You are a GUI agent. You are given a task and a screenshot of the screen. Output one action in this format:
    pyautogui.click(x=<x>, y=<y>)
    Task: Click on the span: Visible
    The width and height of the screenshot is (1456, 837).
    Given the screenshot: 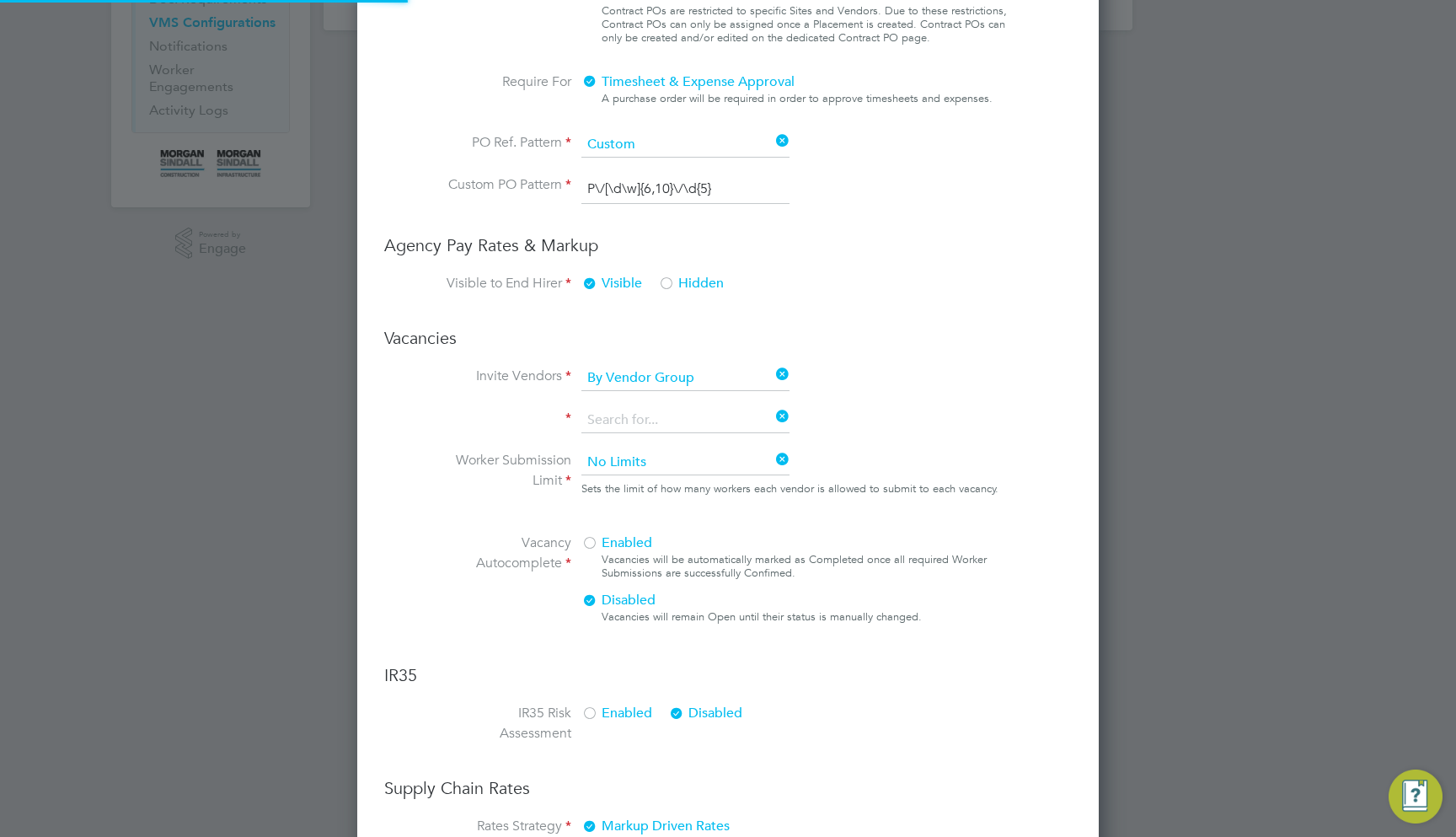 What is the action you would take?
    pyautogui.click(x=611, y=283)
    